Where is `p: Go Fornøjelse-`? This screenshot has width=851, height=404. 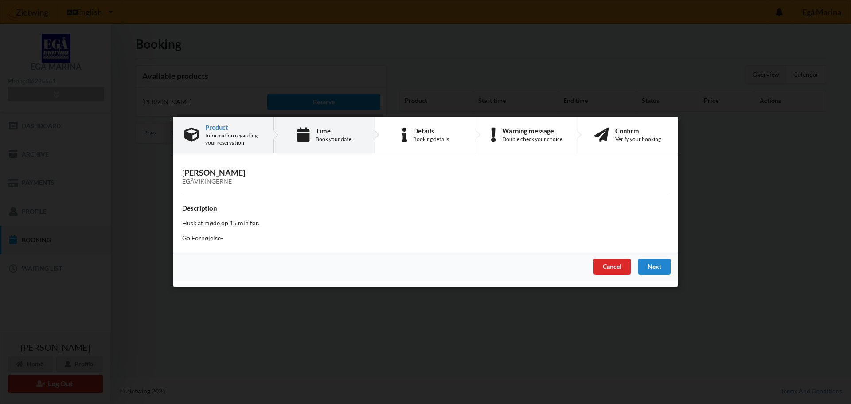
p: Go Fornøjelse- is located at coordinates (425, 238).